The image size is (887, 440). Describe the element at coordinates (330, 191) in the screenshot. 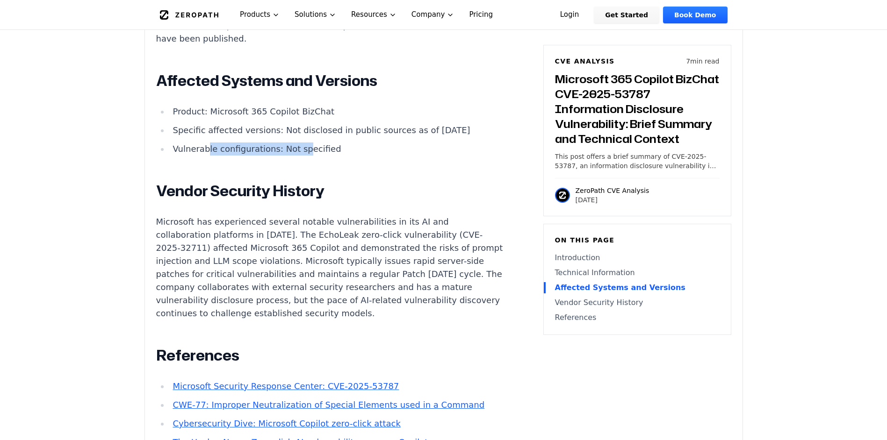

I see `h2: Vendor Security History` at that location.